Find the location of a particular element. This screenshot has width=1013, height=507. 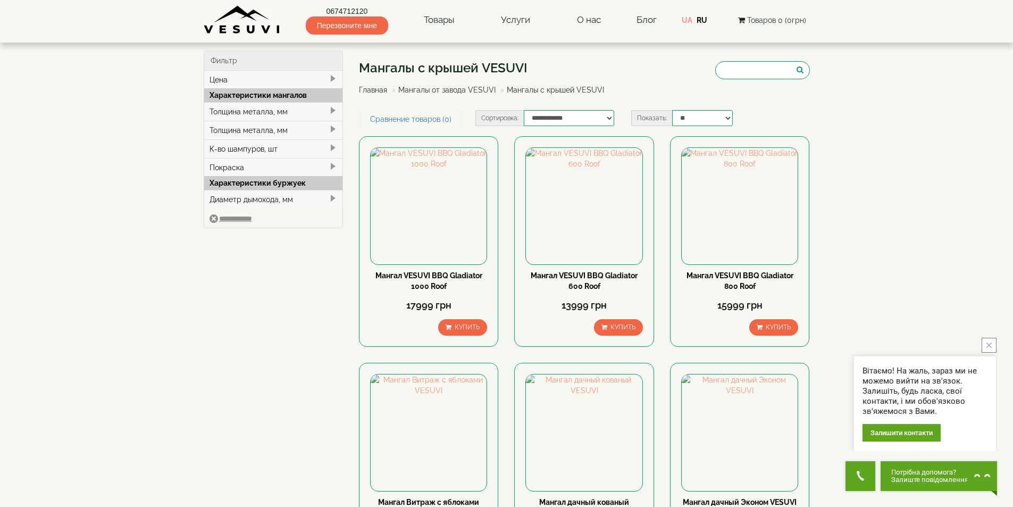

button: close button is located at coordinates (989, 345).